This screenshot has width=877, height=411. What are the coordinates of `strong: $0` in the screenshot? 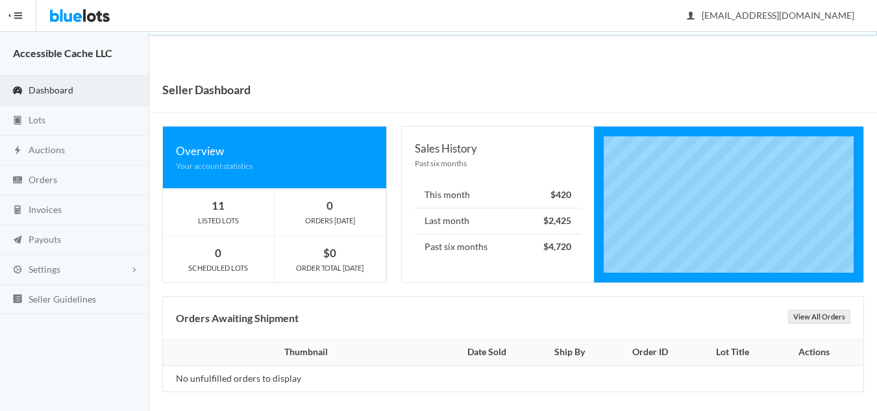 It's located at (330, 253).